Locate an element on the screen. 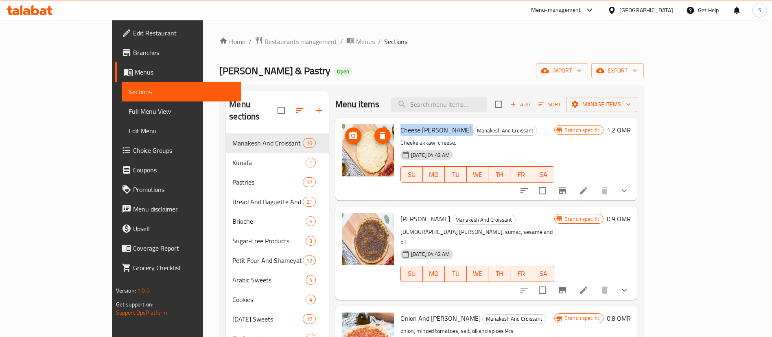 This screenshot has height=337, width=772. span: Menu disclaimer is located at coordinates (184, 209).